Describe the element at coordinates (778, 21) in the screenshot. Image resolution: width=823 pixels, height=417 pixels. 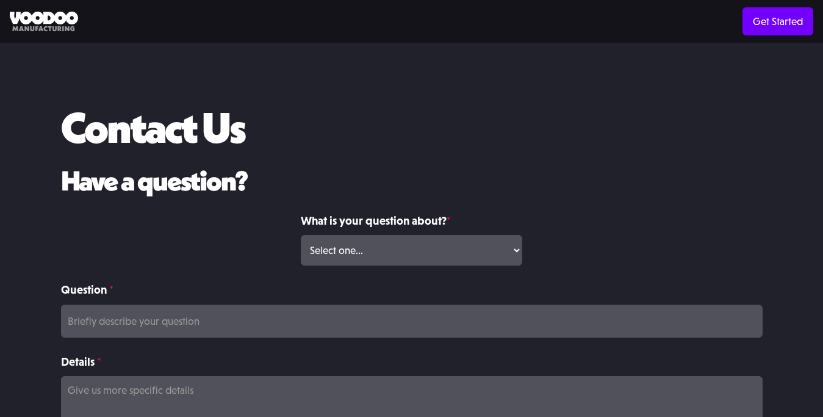
I see `a: Get Started` at that location.